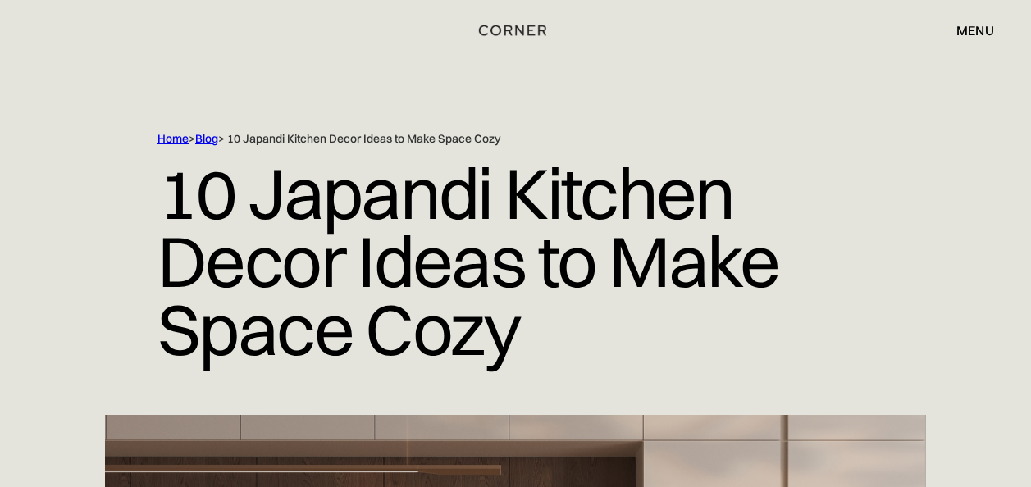 This screenshot has width=1031, height=487. I want to click on h1: 10 Japandi Kitchen Decor Ideas to Make Space Cozy, so click(515, 261).